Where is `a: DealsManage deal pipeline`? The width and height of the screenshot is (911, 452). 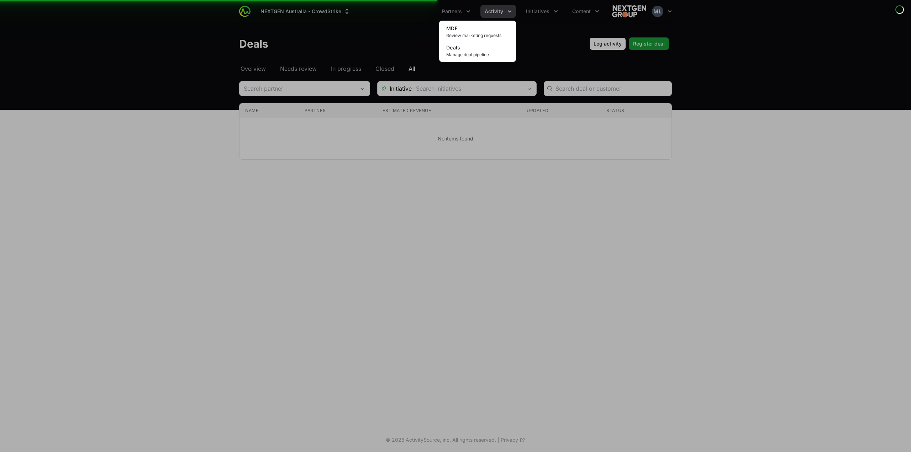 a: DealsManage deal pipeline is located at coordinates (478, 51).